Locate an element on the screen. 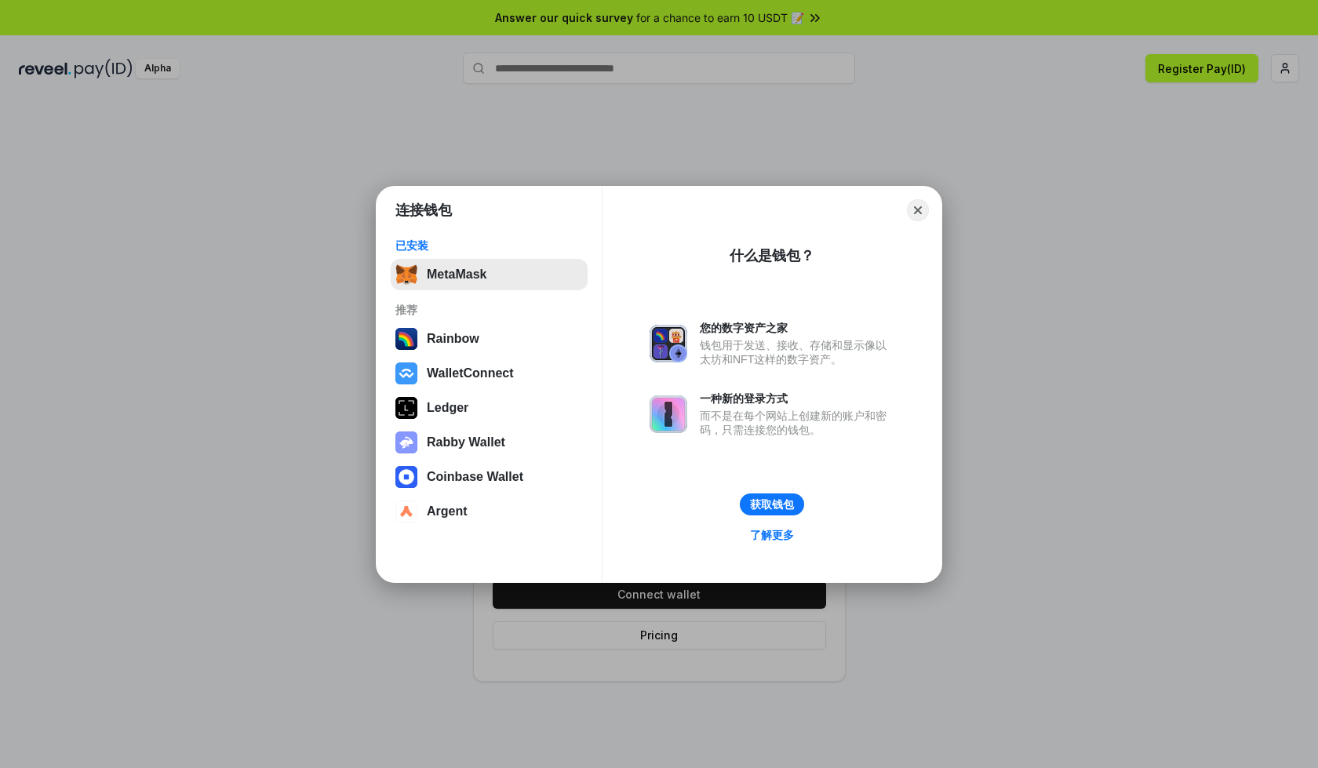 The width and height of the screenshot is (1318, 768). div: 什么是钱包？ is located at coordinates (772, 256).